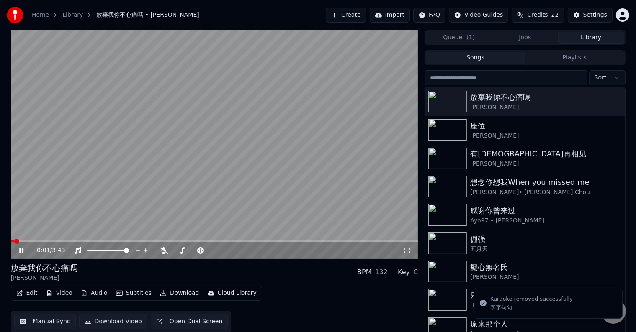 The image size is (636, 332). I want to click on button: Video, so click(59, 293).